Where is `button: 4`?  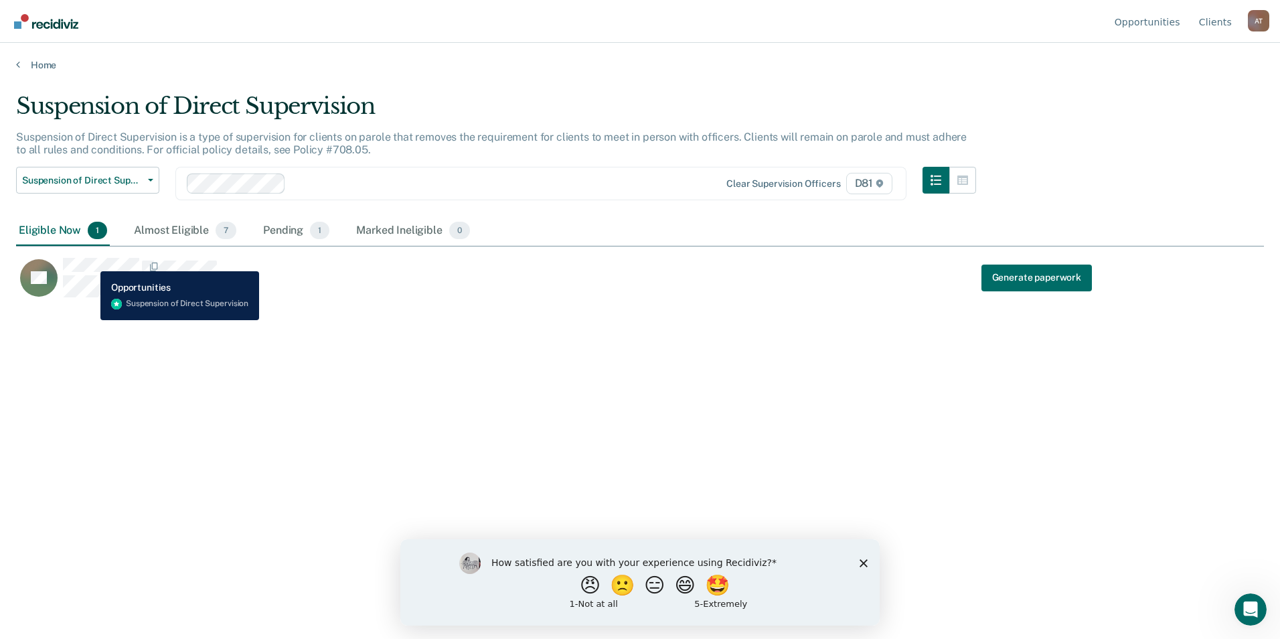
button: 4 is located at coordinates (286, 46).